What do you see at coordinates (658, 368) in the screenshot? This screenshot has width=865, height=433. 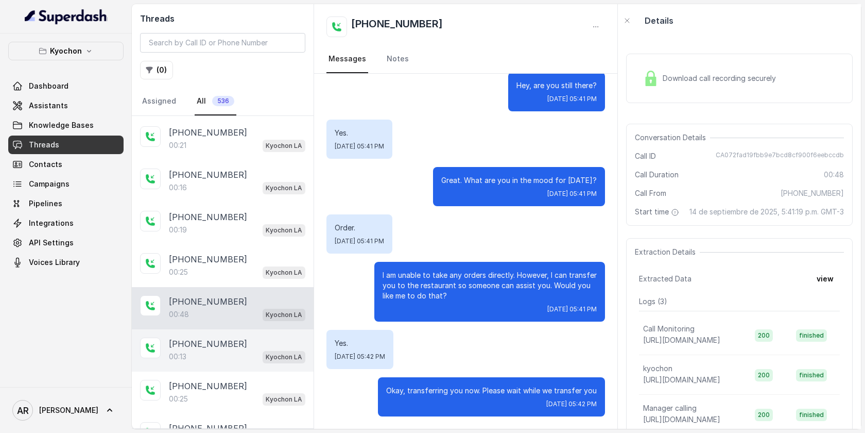 I see `p: kyochon` at bounding box center [658, 368].